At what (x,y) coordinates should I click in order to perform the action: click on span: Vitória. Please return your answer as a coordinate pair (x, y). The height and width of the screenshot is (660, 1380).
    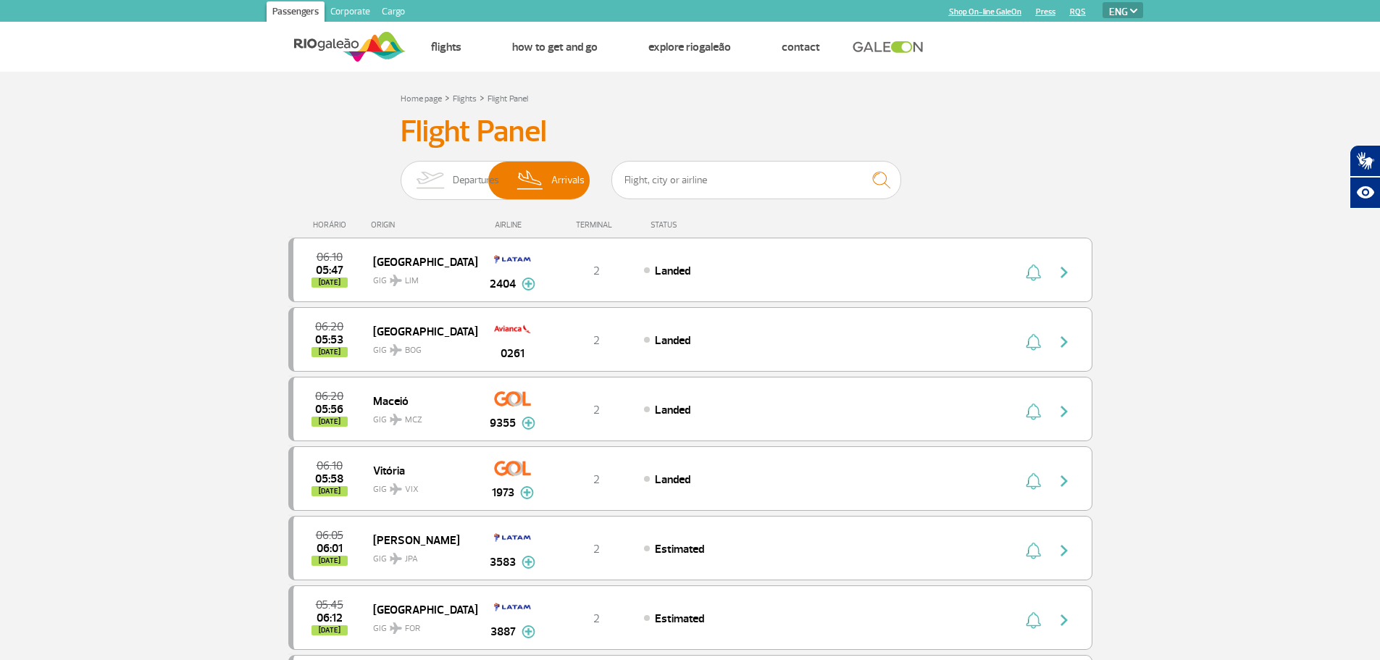
    Looking at the image, I should click on (420, 470).